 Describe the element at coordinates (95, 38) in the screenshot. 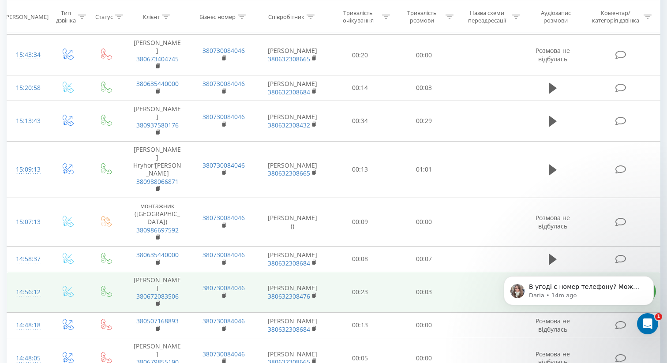

I see `p: Message from Daria, sent 14m ago` at that location.